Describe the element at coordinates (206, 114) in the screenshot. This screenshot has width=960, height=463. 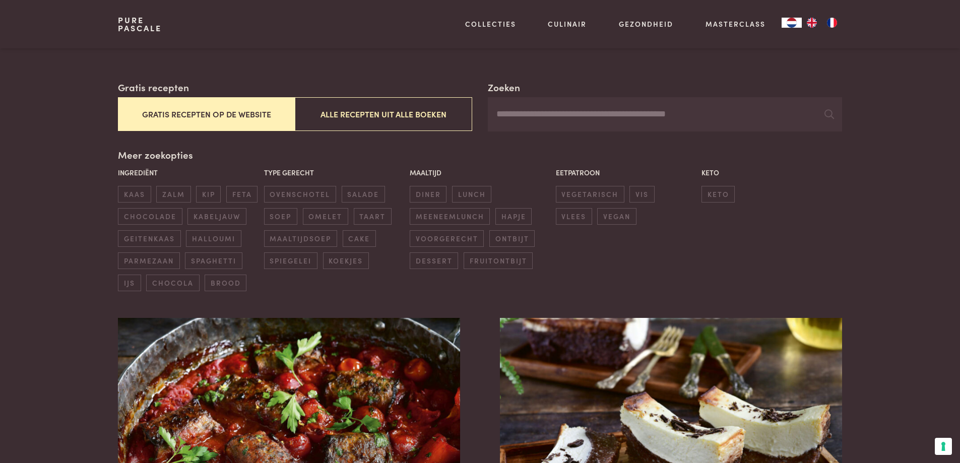
I see `button: Gratis recepten op de website` at that location.